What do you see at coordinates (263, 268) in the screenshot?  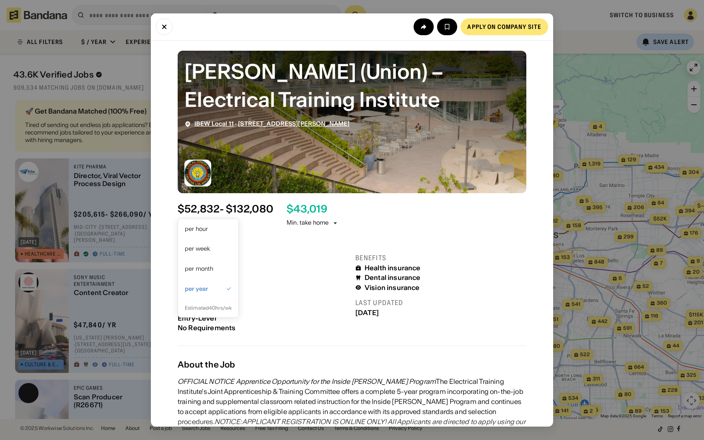 I see `div: Apprenticeship` at bounding box center [263, 268].